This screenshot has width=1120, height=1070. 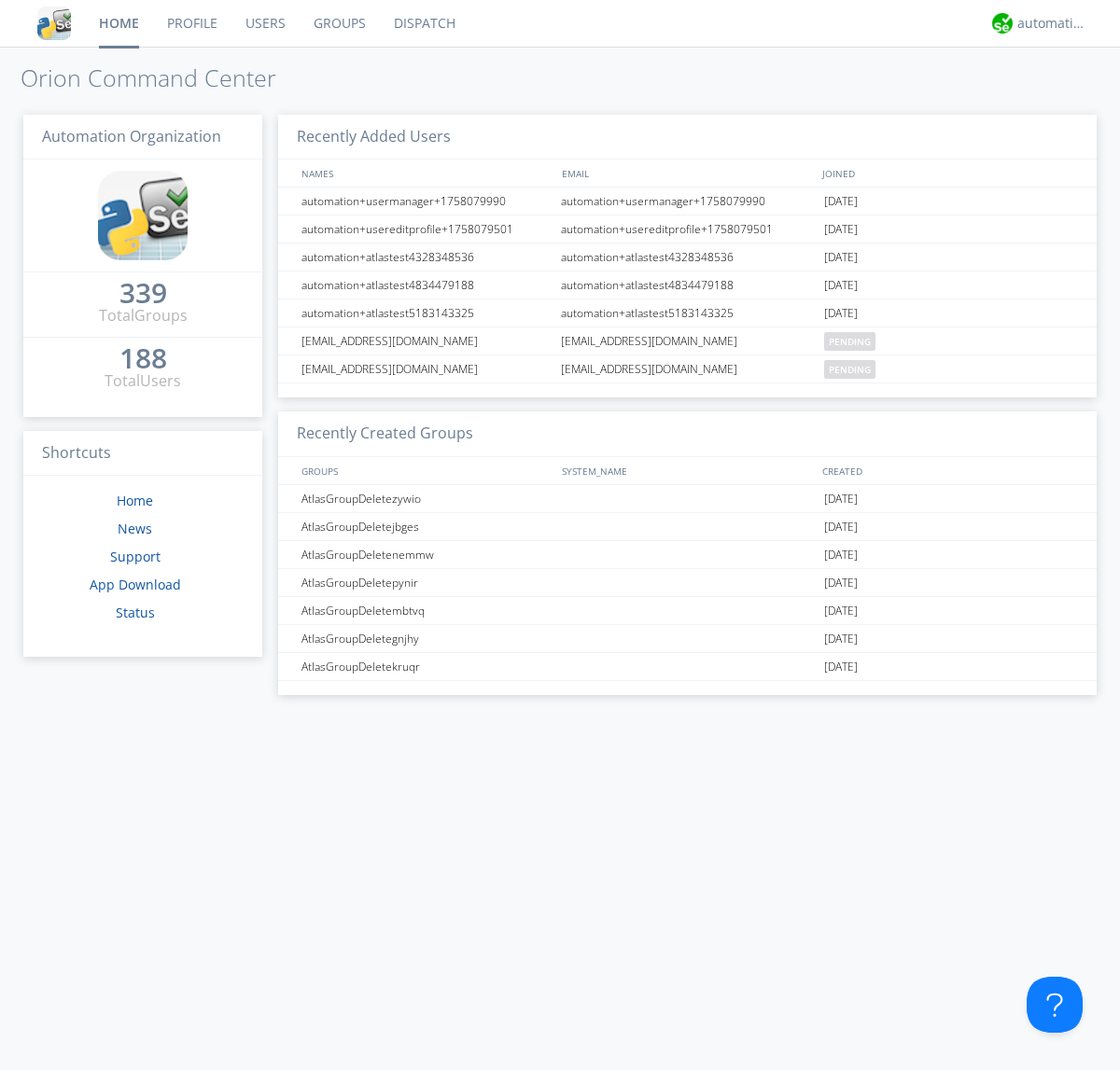 What do you see at coordinates (143, 359) in the screenshot?
I see `a: 188` at bounding box center [143, 359].